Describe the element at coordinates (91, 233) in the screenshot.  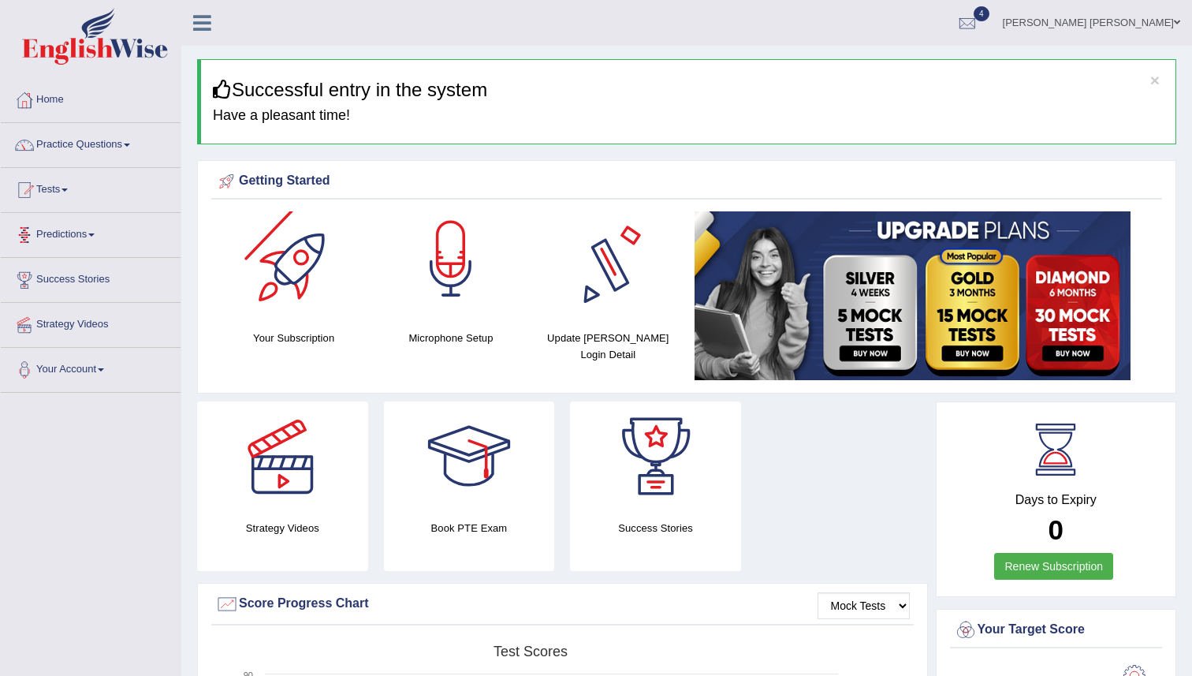
I see `a: Predictions` at that location.